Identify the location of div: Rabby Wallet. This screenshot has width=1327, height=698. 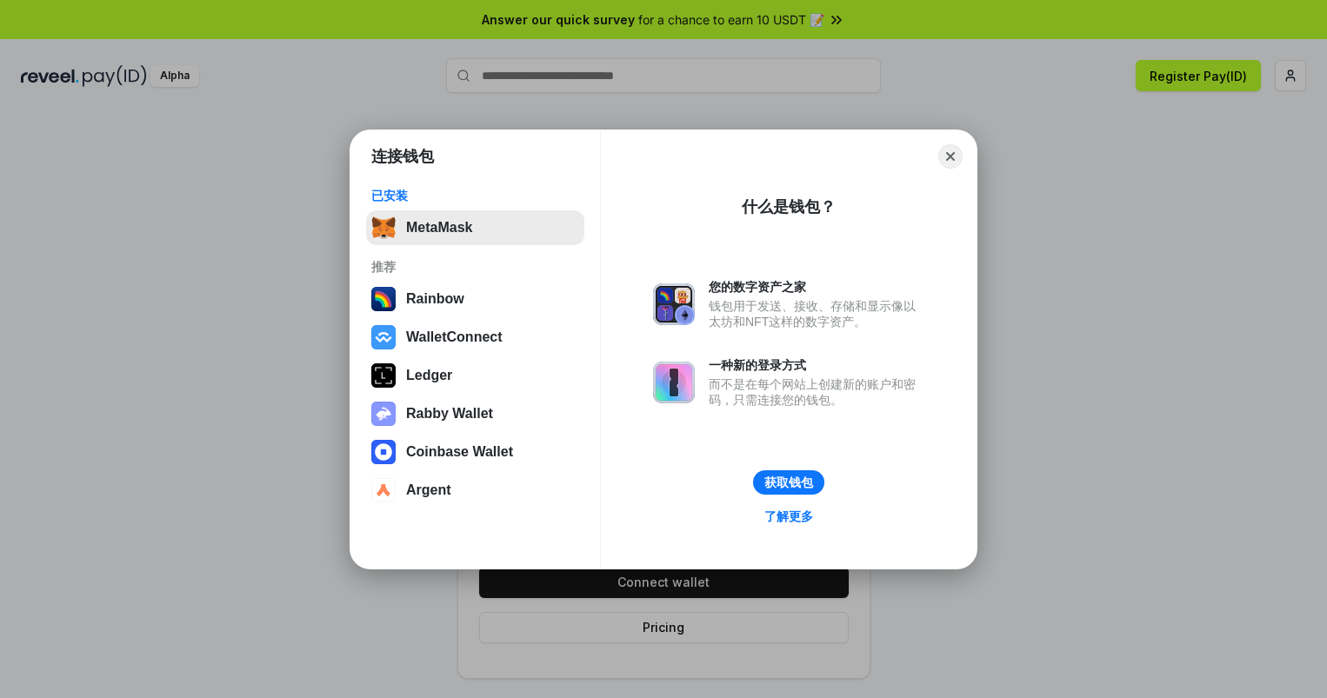
(450, 414).